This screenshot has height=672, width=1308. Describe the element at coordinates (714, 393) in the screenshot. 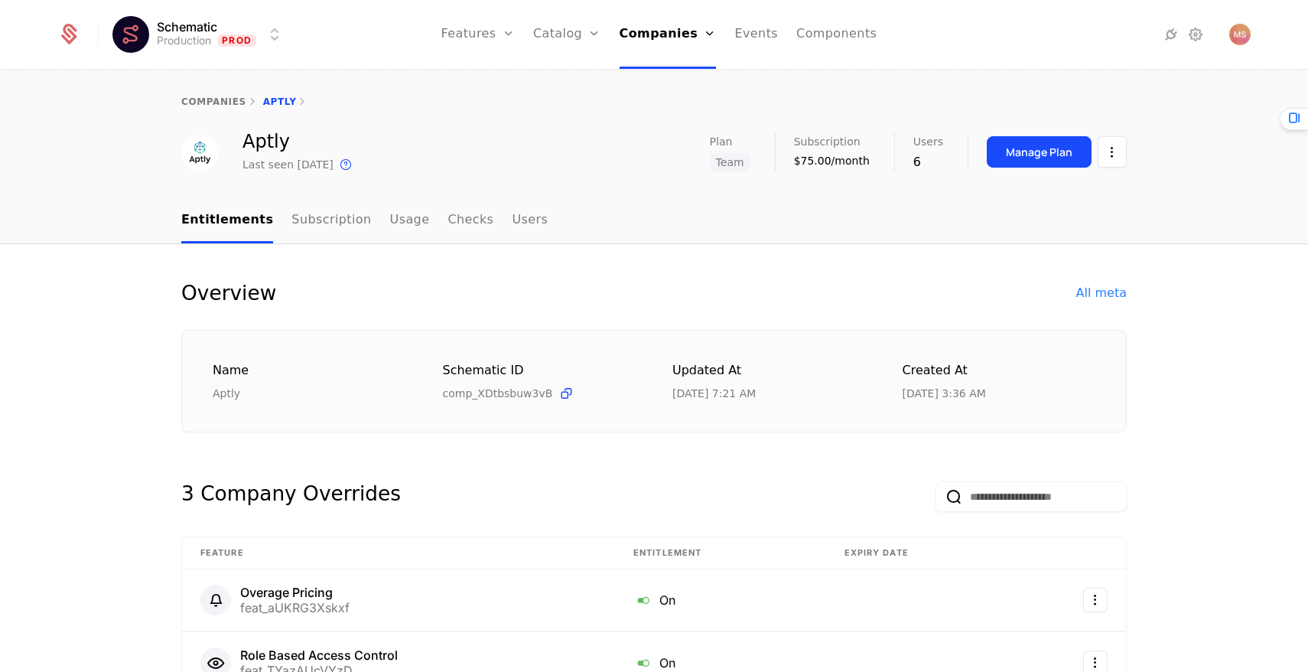

I see `div: 10/2/25, 7:21 AM` at that location.